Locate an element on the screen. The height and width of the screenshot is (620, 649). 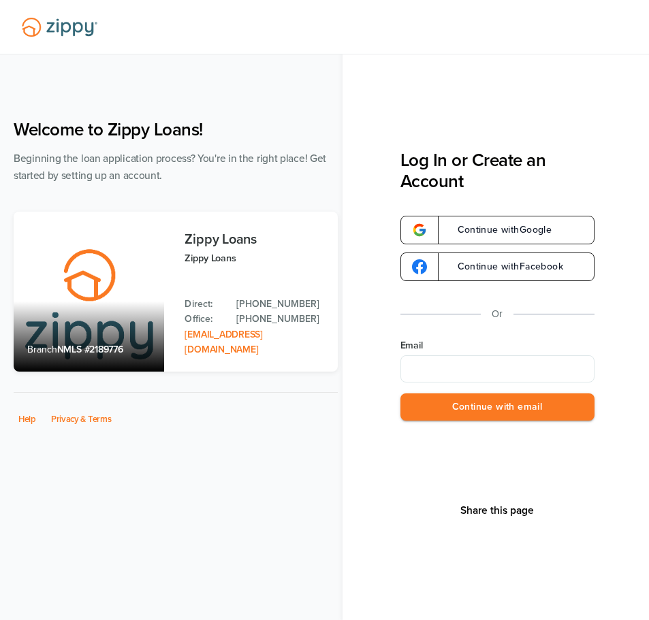
span: Branch is located at coordinates (42, 349).